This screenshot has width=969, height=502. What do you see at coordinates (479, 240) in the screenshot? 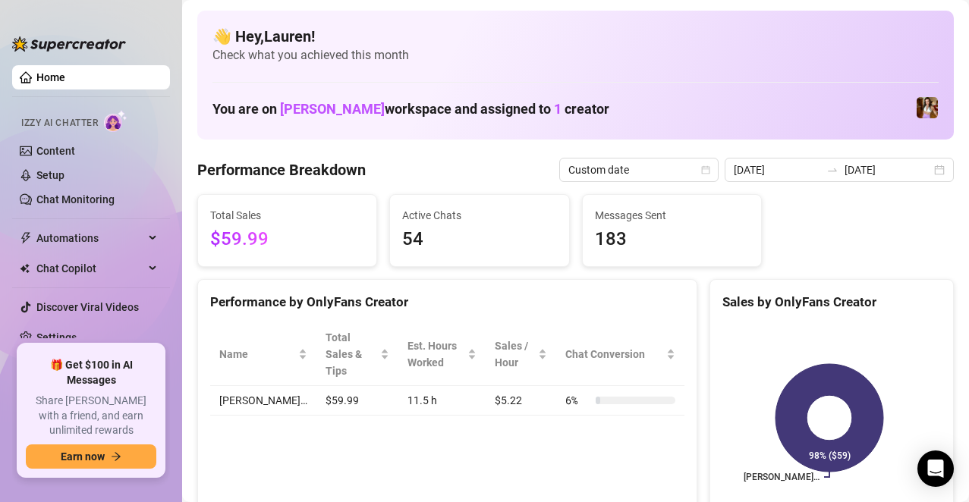
I see `span: 54` at bounding box center [479, 240].